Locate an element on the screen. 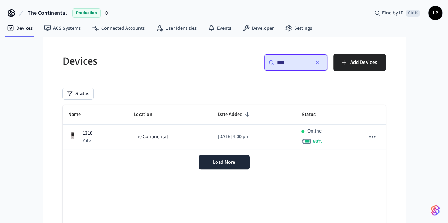 Image resolution: width=448 pixels, height=223 pixels. button: Add Devices is located at coordinates (359, 63).